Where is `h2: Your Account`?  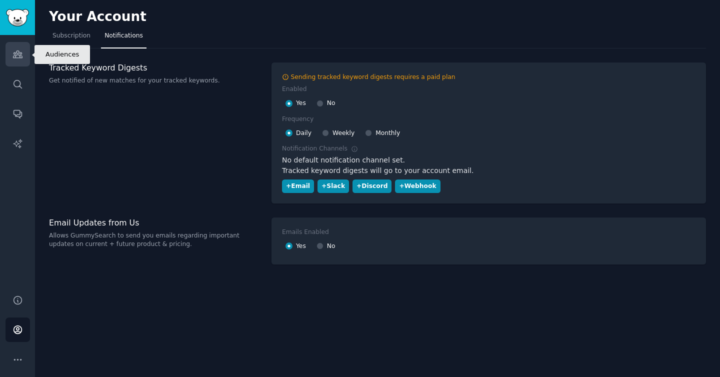
h2: Your Account is located at coordinates (97, 17).